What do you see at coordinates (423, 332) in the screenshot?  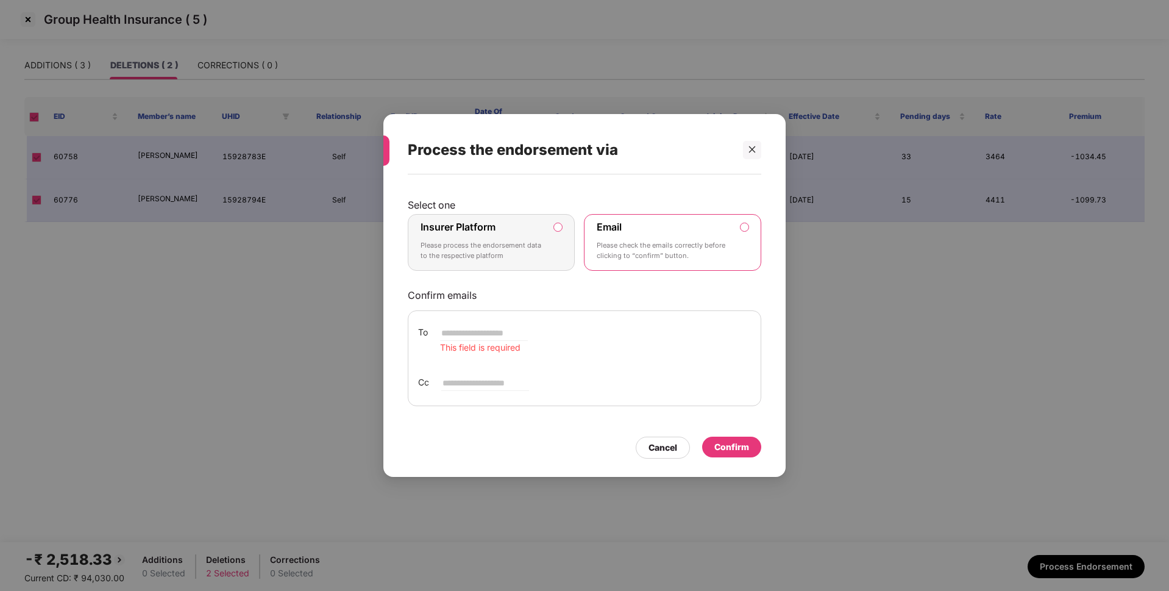 I see `span: To` at bounding box center [423, 332].